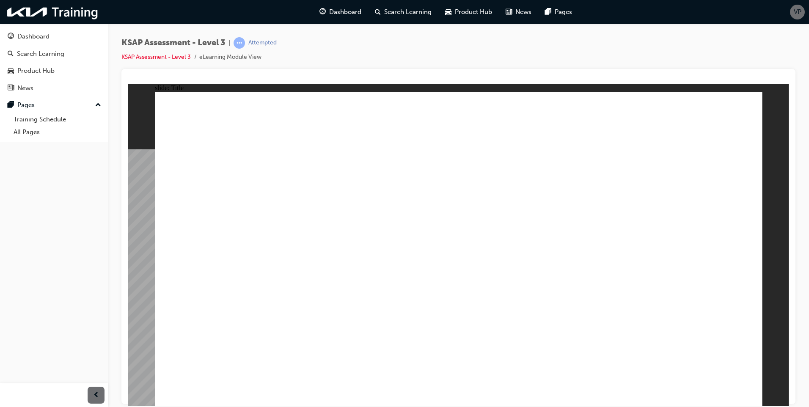 This screenshot has height=407, width=809. Describe the element at coordinates (54, 54) in the screenshot. I see `a: Search Learning` at that location.